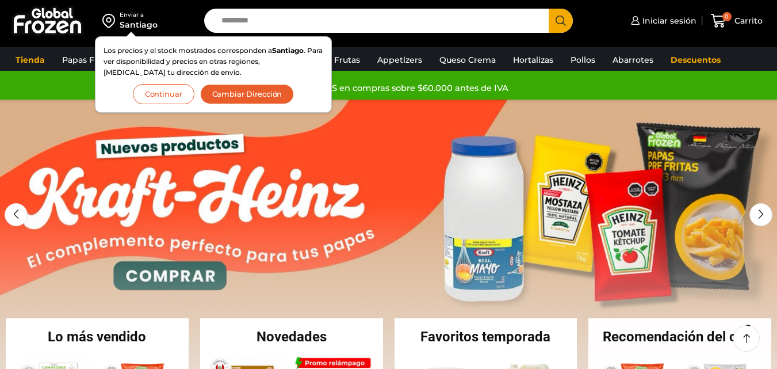 Image resolution: width=777 pixels, height=369 pixels. Describe the element at coordinates (247, 94) in the screenshot. I see `button: Cambiar Dirección` at that location.